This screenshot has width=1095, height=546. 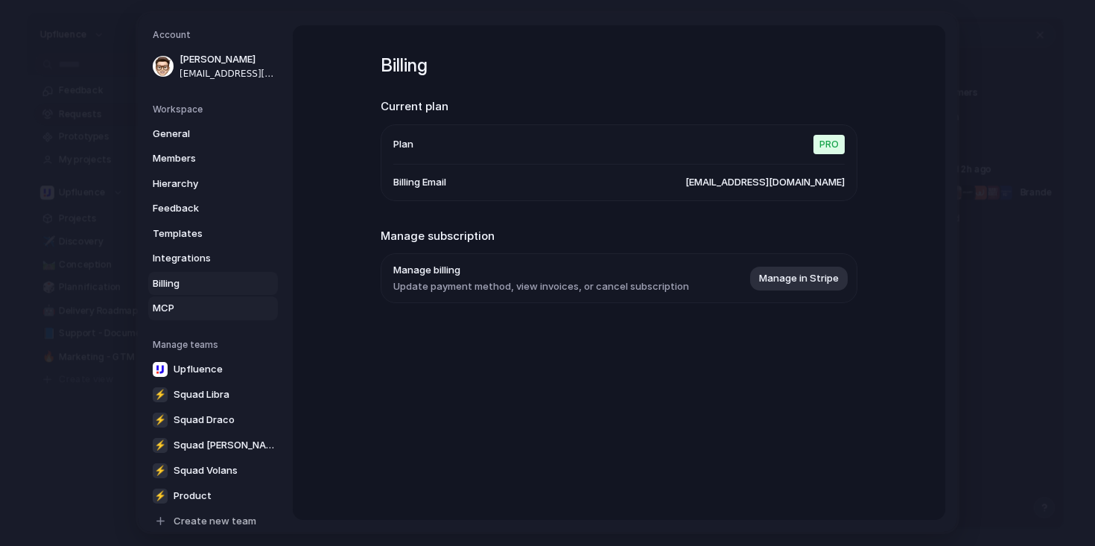 I want to click on button: Manage in Stripe, so click(x=798, y=279).